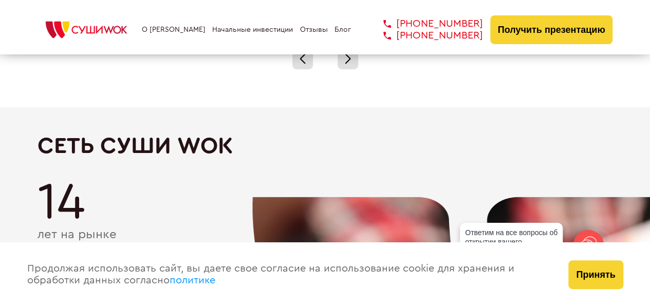  I want to click on a: политике, so click(192, 280).